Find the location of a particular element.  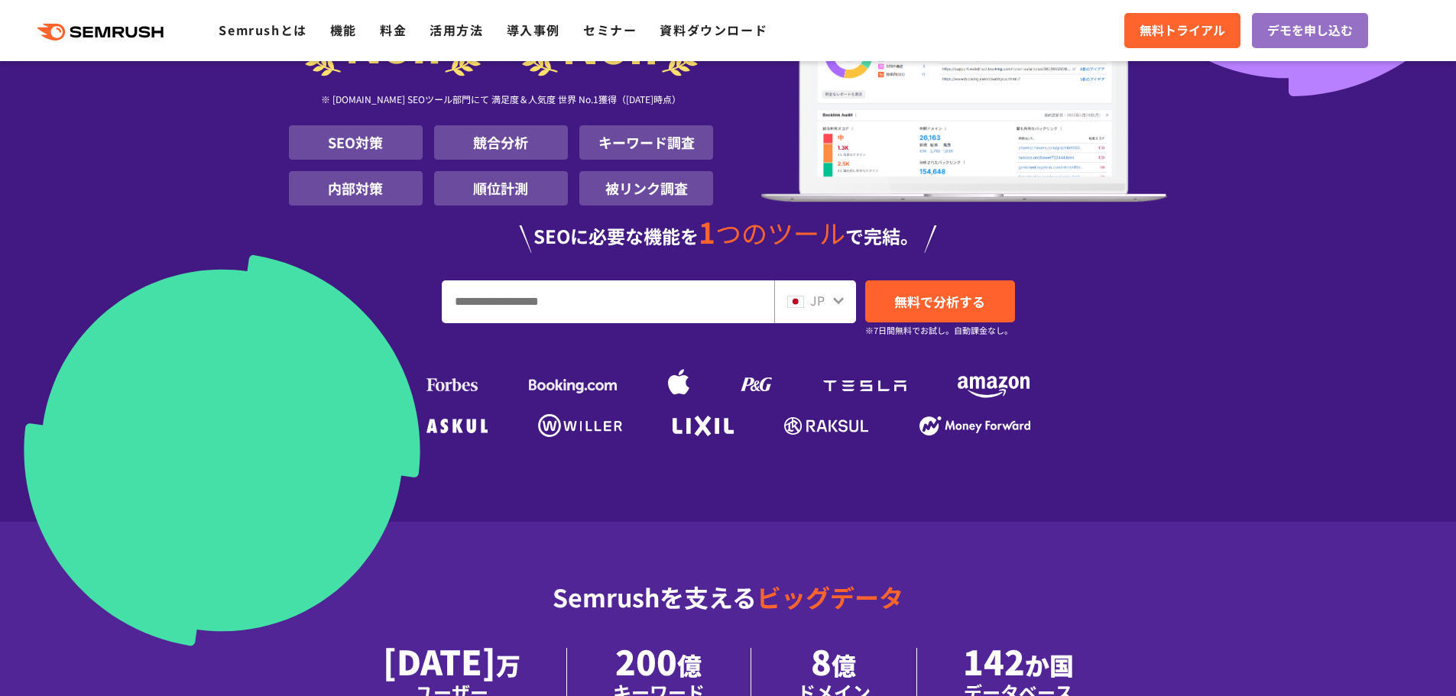

li: 被リンク調査 is located at coordinates (646, 188).